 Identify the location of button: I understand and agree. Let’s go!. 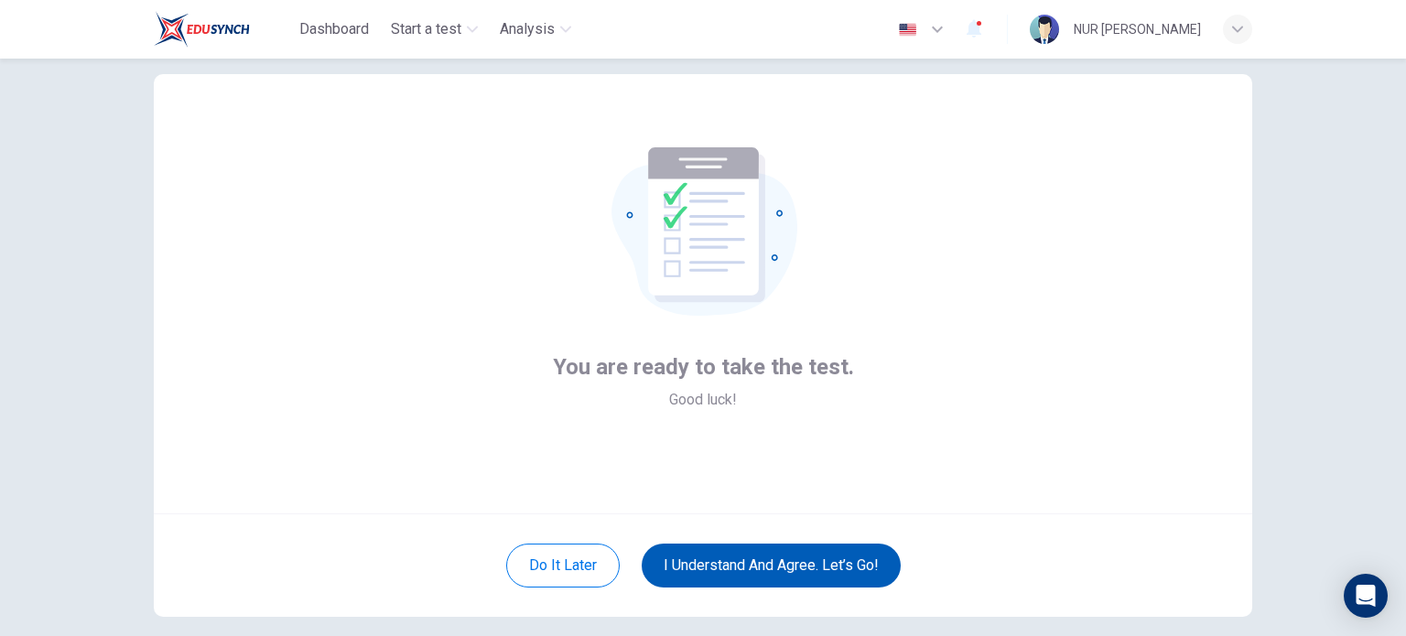
(771, 566).